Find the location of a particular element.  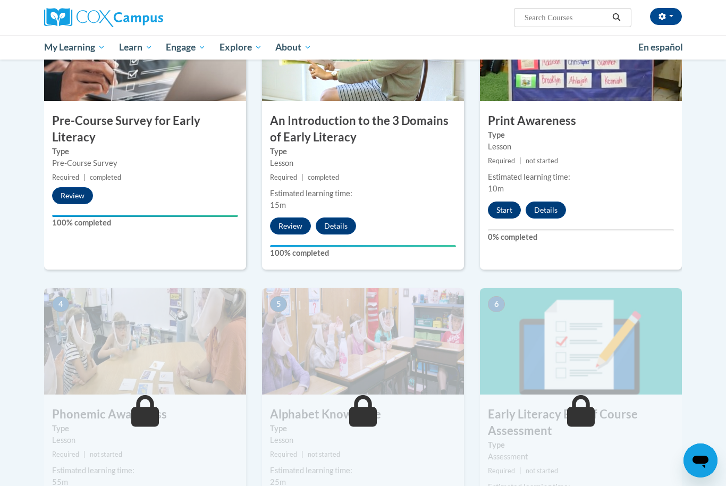

a: Engage is located at coordinates (185, 47).